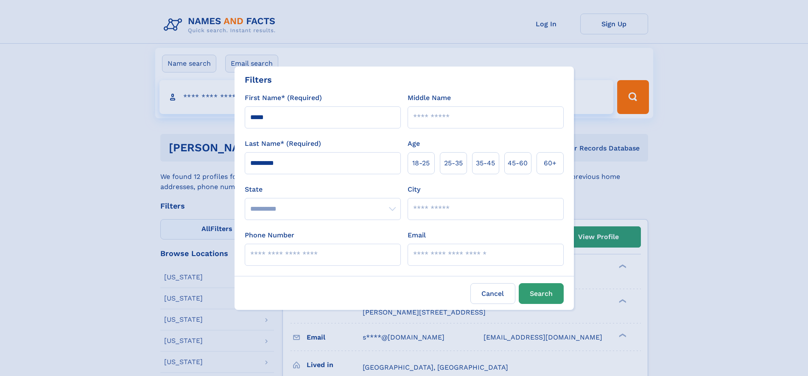 The height and width of the screenshot is (376, 808). I want to click on span: 60+, so click(550, 163).